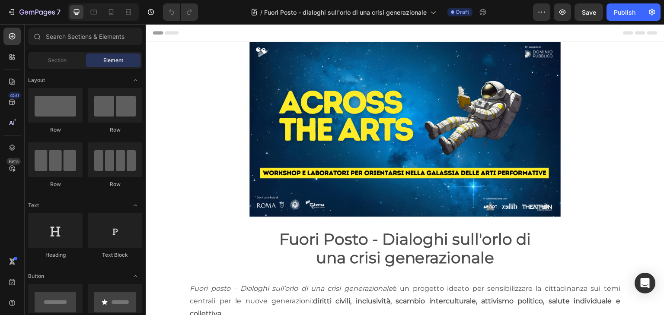  Describe the element at coordinates (645, 283) in the screenshot. I see `div: Open Intercom Messenger` at that location.